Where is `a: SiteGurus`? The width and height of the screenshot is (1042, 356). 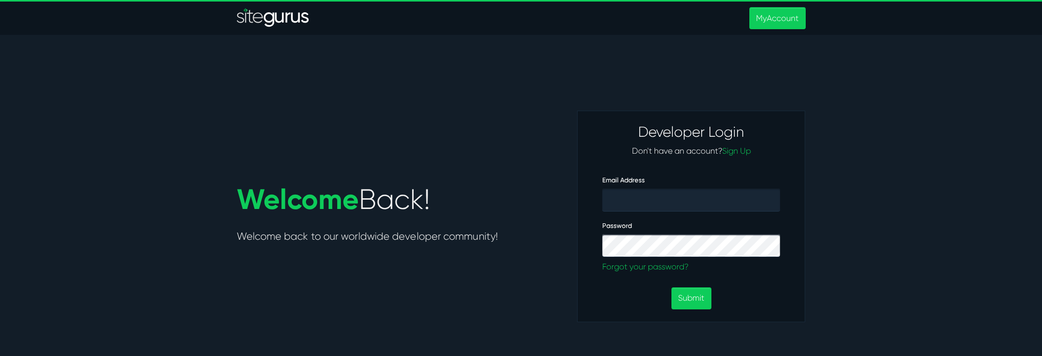
a: SiteGurus is located at coordinates (273, 18).